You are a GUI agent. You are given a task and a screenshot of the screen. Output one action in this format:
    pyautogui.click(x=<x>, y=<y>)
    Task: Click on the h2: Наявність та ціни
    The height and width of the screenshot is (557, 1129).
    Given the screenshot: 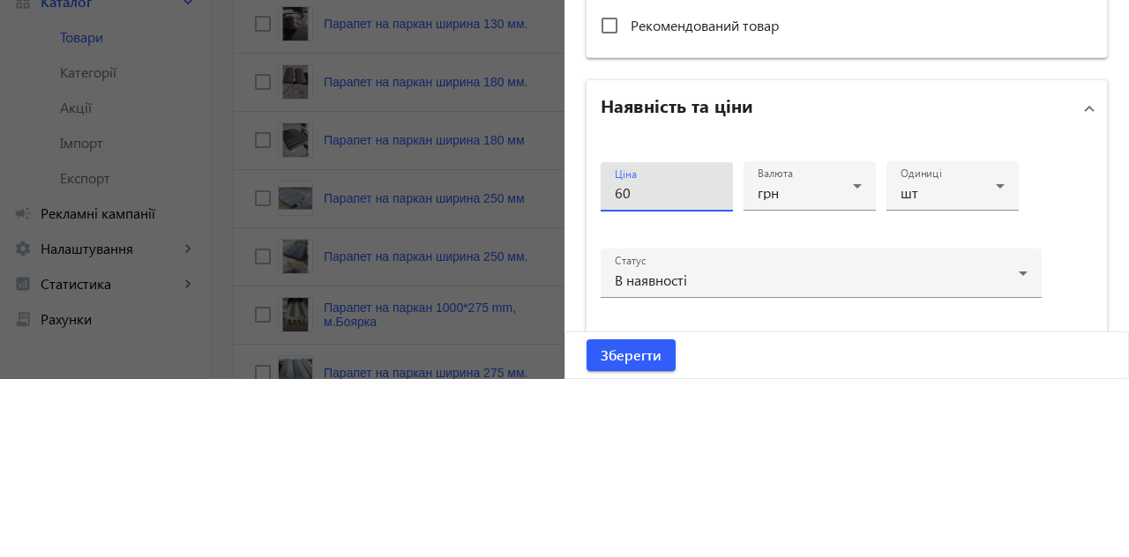 What is the action you would take?
    pyautogui.click(x=677, y=283)
    